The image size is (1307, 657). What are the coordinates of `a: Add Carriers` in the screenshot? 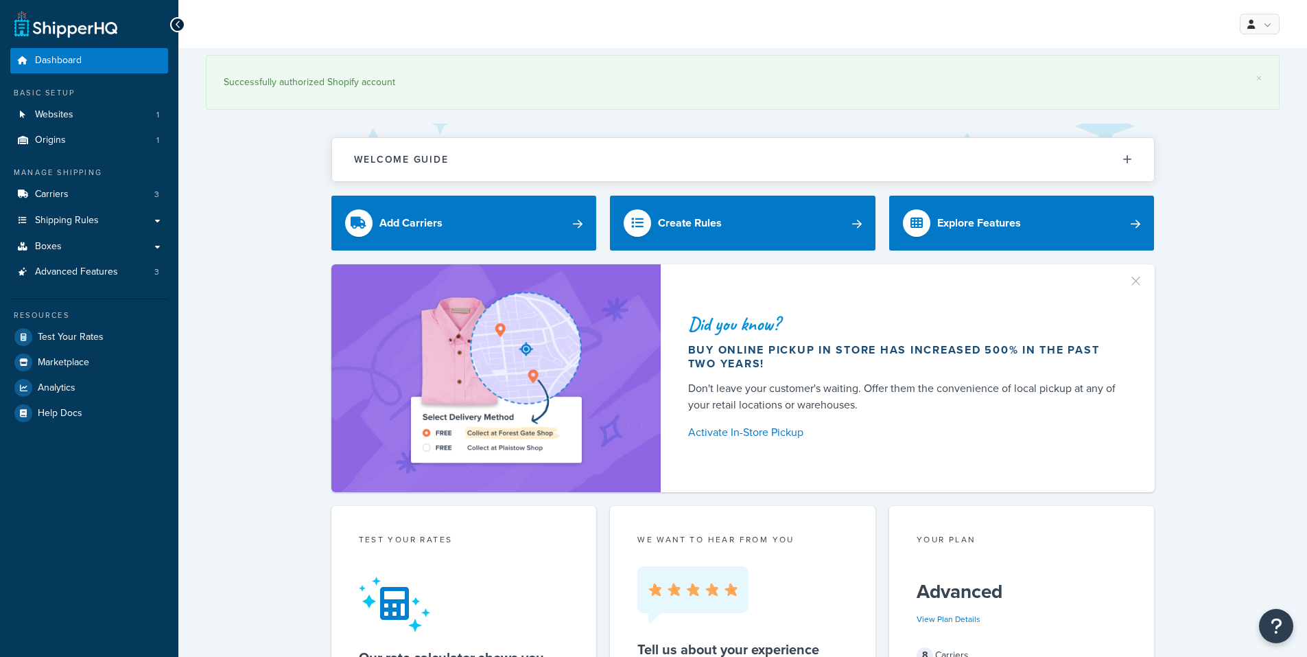 It's located at (464, 223).